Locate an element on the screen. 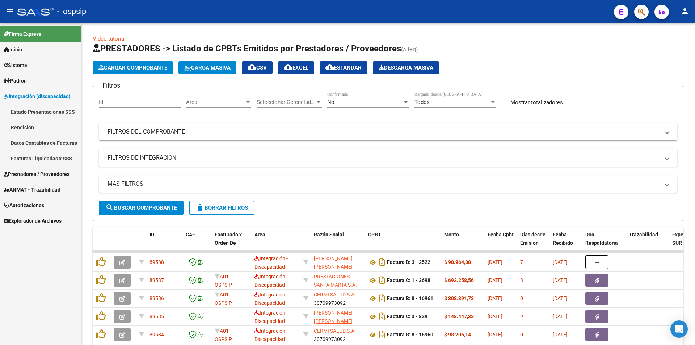 This screenshot has width=695, height=345. datatable-header-cell: Monto is located at coordinates (463, 243).